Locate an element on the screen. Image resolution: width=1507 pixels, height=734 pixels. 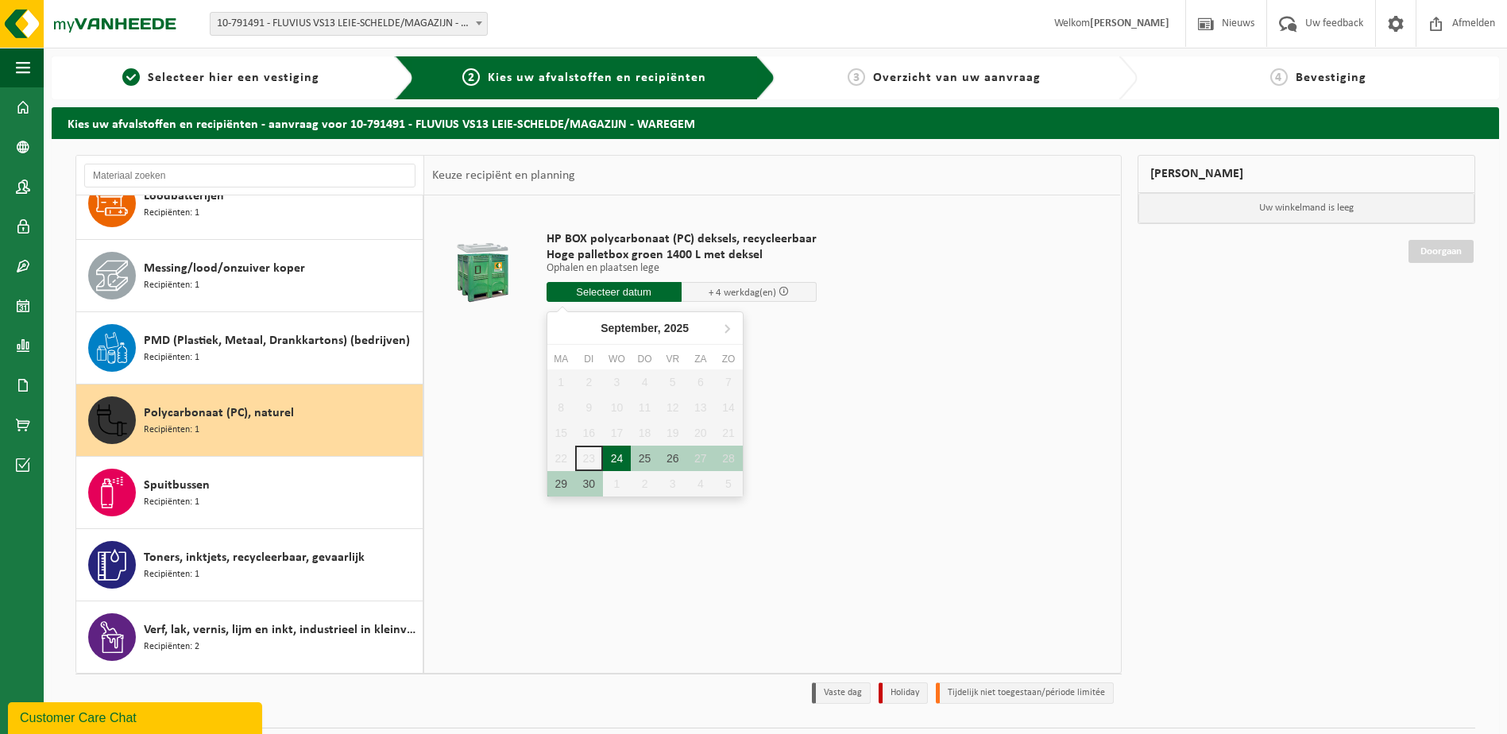
li: Vaste dag is located at coordinates (842, 693).